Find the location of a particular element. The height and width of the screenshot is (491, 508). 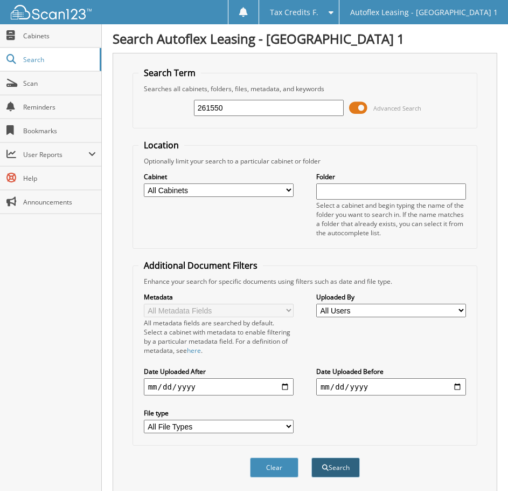

button: Search is located at coordinates (336, 467).